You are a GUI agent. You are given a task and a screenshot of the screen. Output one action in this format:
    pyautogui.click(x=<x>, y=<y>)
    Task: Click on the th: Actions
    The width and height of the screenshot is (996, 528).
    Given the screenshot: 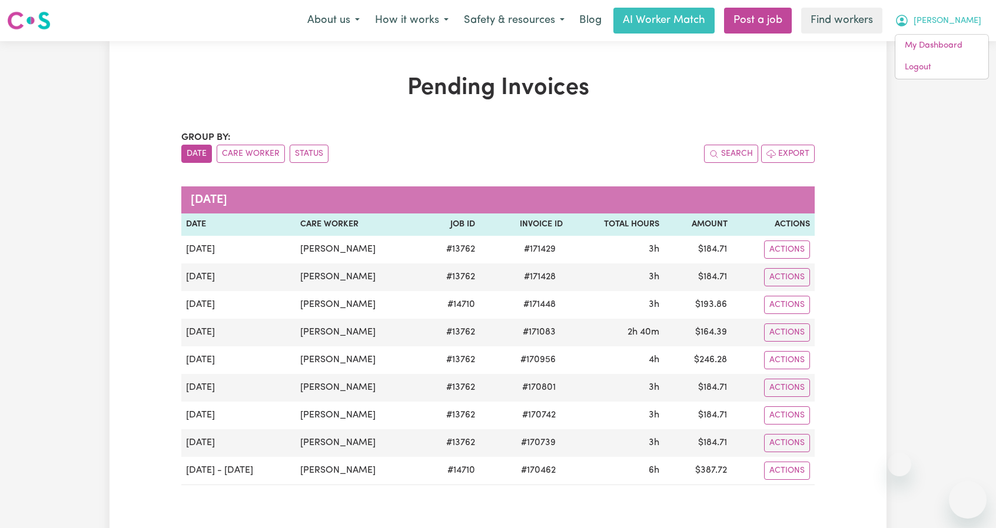 What is the action you would take?
    pyautogui.click(x=773, y=225)
    